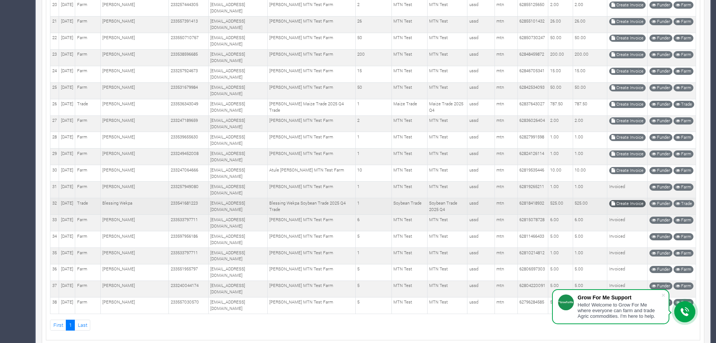 The height and width of the screenshot is (343, 716). I want to click on td: 2, so click(374, 124).